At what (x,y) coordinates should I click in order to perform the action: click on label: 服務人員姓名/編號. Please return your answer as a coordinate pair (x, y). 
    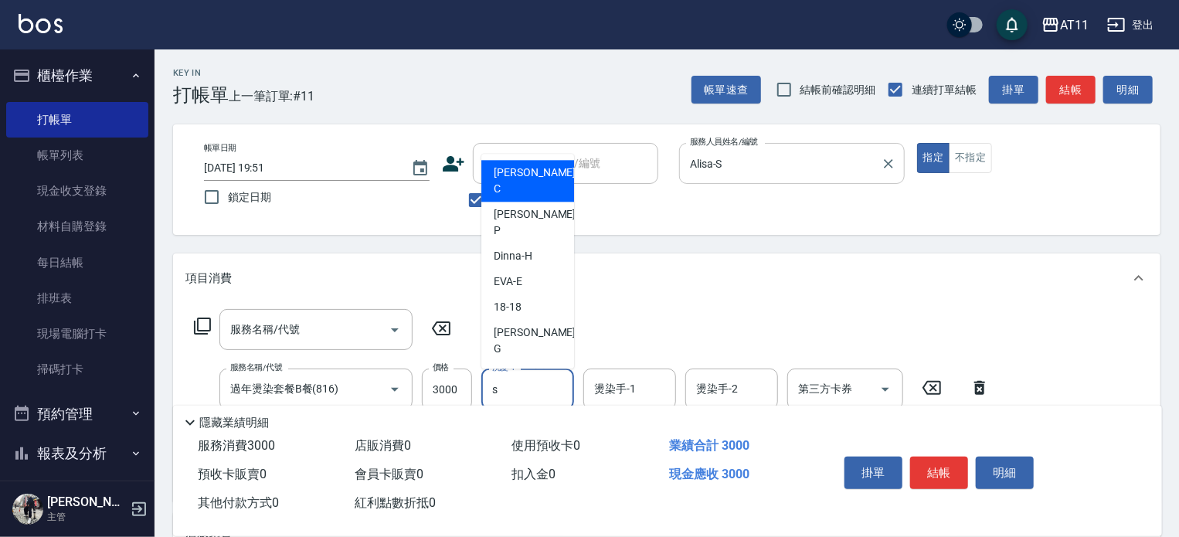
    Looking at the image, I should click on (724, 141).